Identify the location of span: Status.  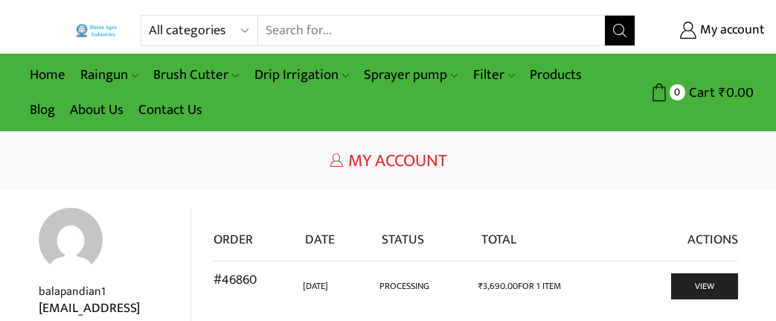
(403, 240).